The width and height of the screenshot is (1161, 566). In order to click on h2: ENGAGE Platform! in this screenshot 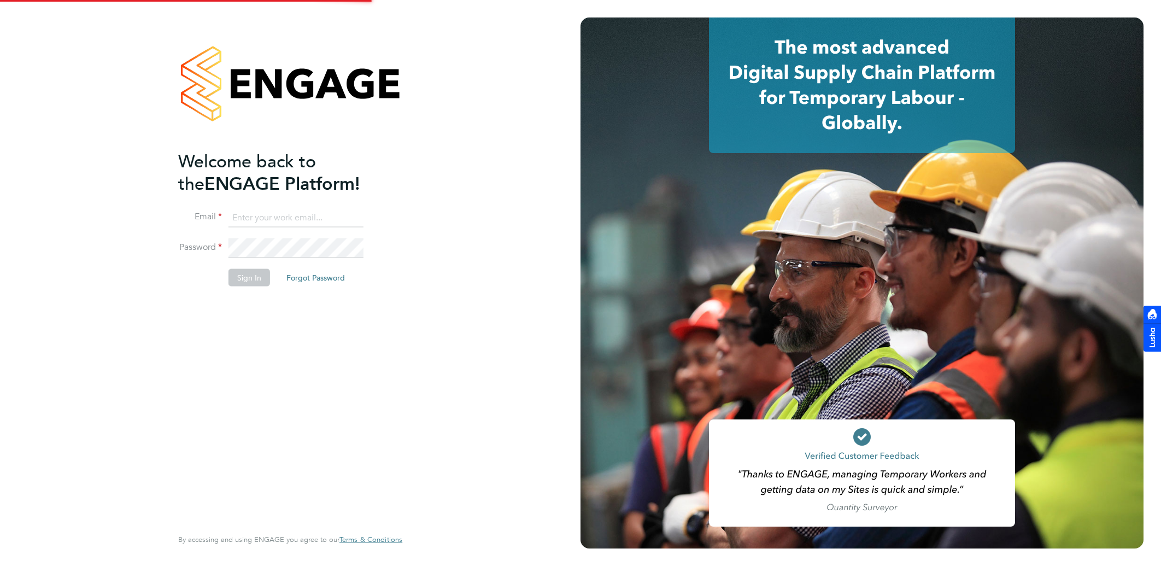, I will do `click(285, 172)`.